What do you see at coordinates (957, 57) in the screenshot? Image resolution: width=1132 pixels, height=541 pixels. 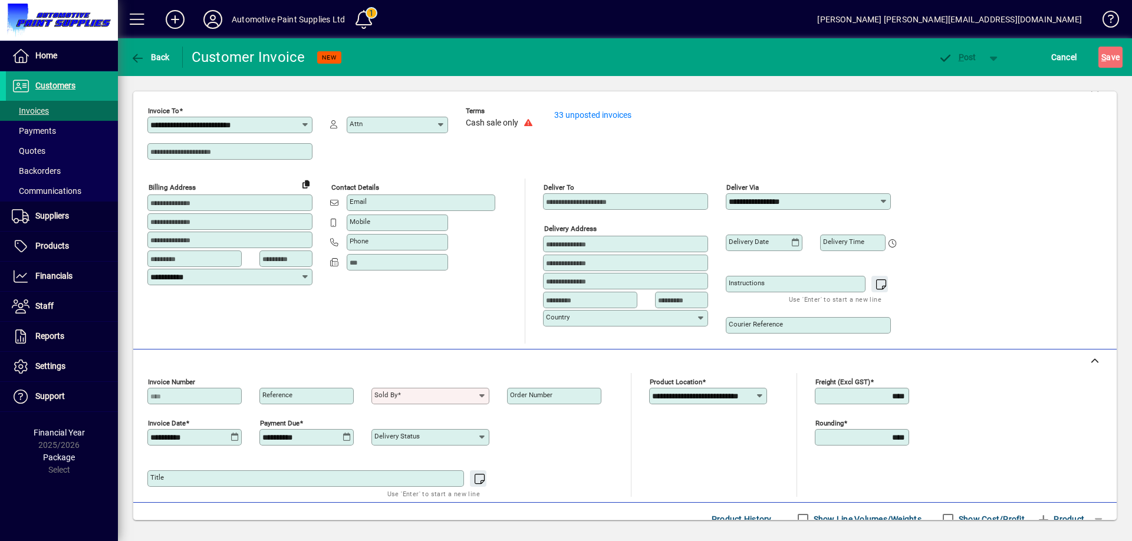 I see `span: ost` at bounding box center [957, 57].